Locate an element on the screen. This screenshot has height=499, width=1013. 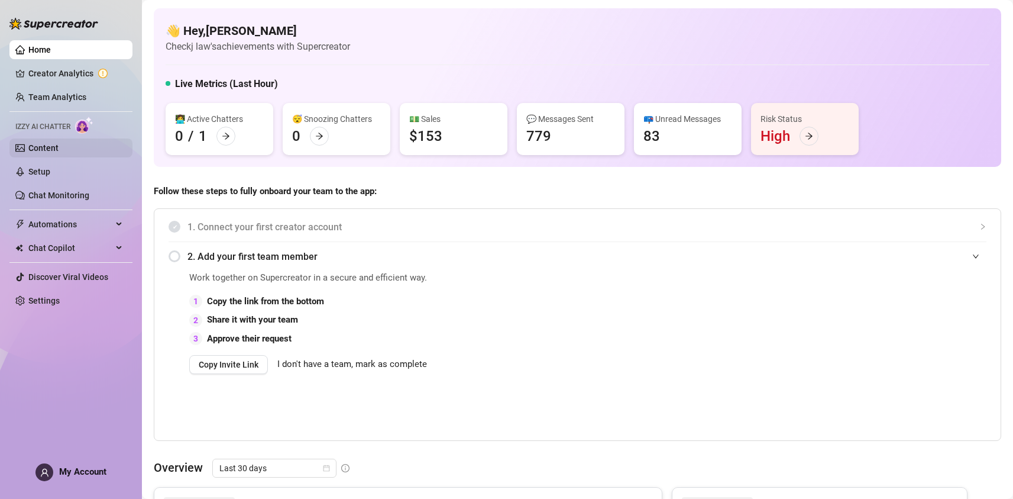
a: Setup is located at coordinates (39, 172).